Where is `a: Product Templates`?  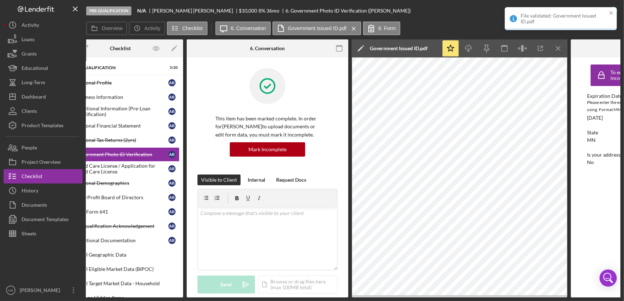
a: Product Templates is located at coordinates (43, 126).